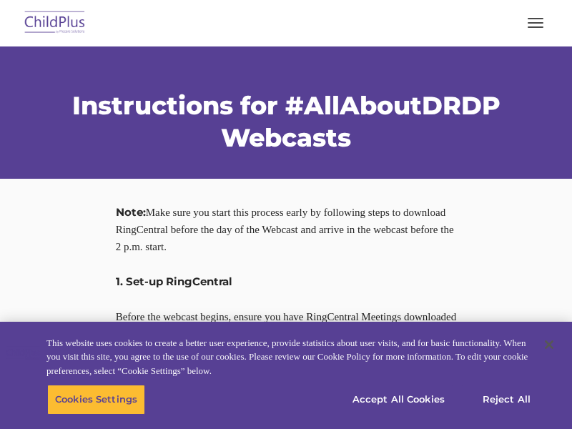  What do you see at coordinates (398, 400) in the screenshot?
I see `button: Accept All Cookies` at bounding box center [398, 400].